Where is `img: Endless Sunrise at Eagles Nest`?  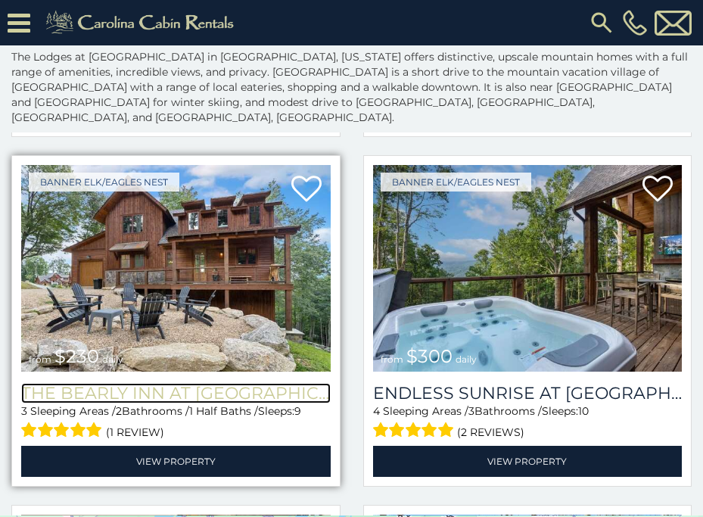
img: Endless Sunrise at Eagles Nest is located at coordinates (527, 269).